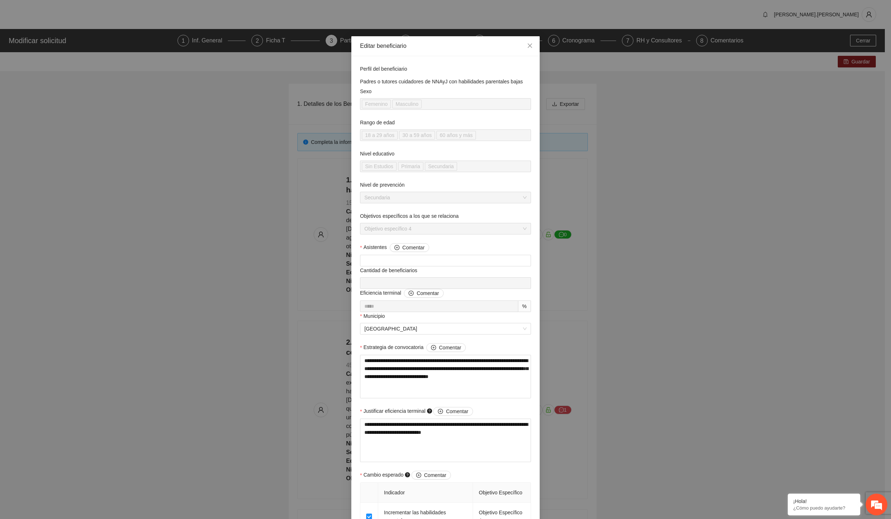 Image resolution: width=891 pixels, height=519 pixels. I want to click on th: Objetivo Específico, so click(502, 492).